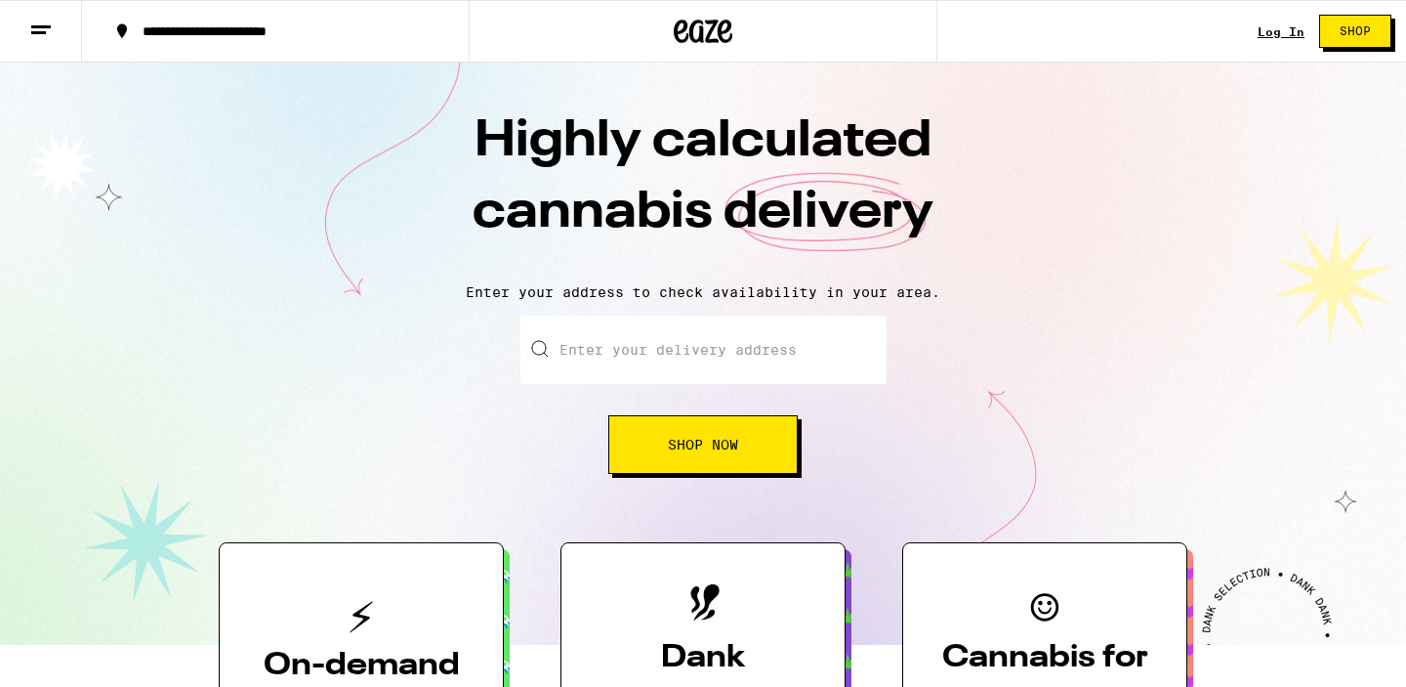 The image size is (1406, 687). What do you see at coordinates (1281, 31) in the screenshot?
I see `a: Log In` at bounding box center [1281, 31].